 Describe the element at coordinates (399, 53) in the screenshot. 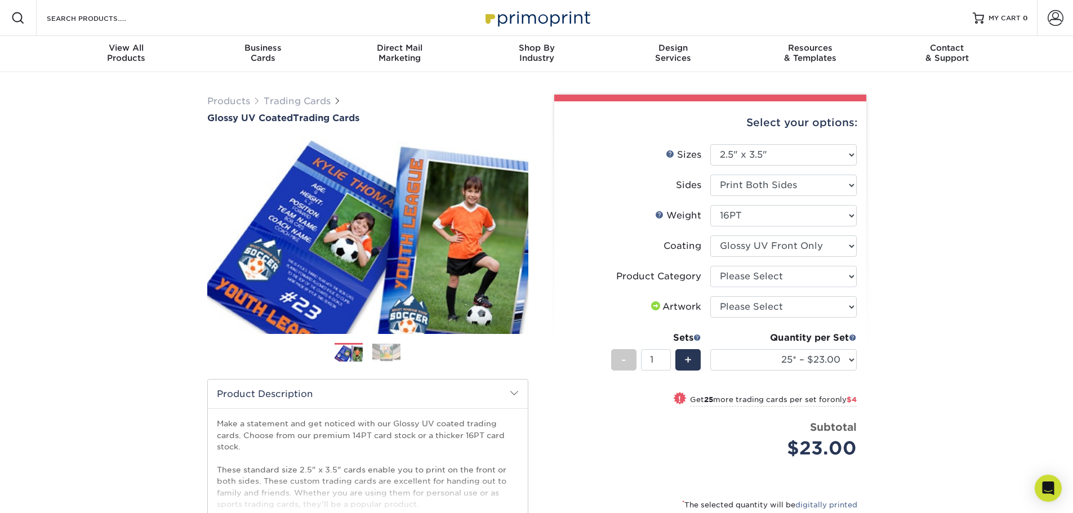

I see `div: Marketing` at that location.